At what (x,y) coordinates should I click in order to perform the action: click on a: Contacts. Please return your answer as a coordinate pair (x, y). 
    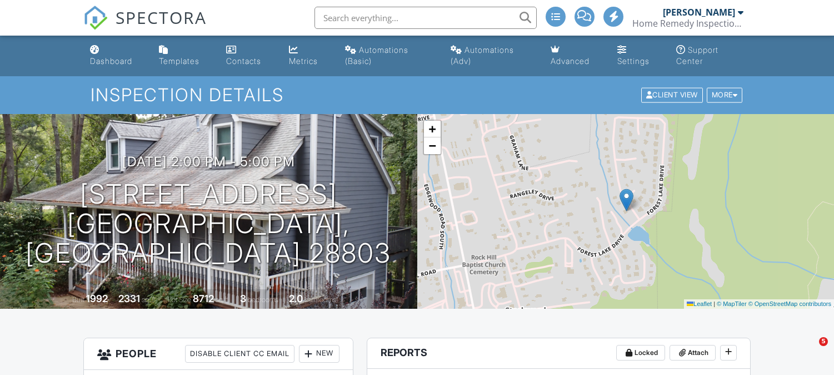
    Looking at the image, I should click on (248, 56).